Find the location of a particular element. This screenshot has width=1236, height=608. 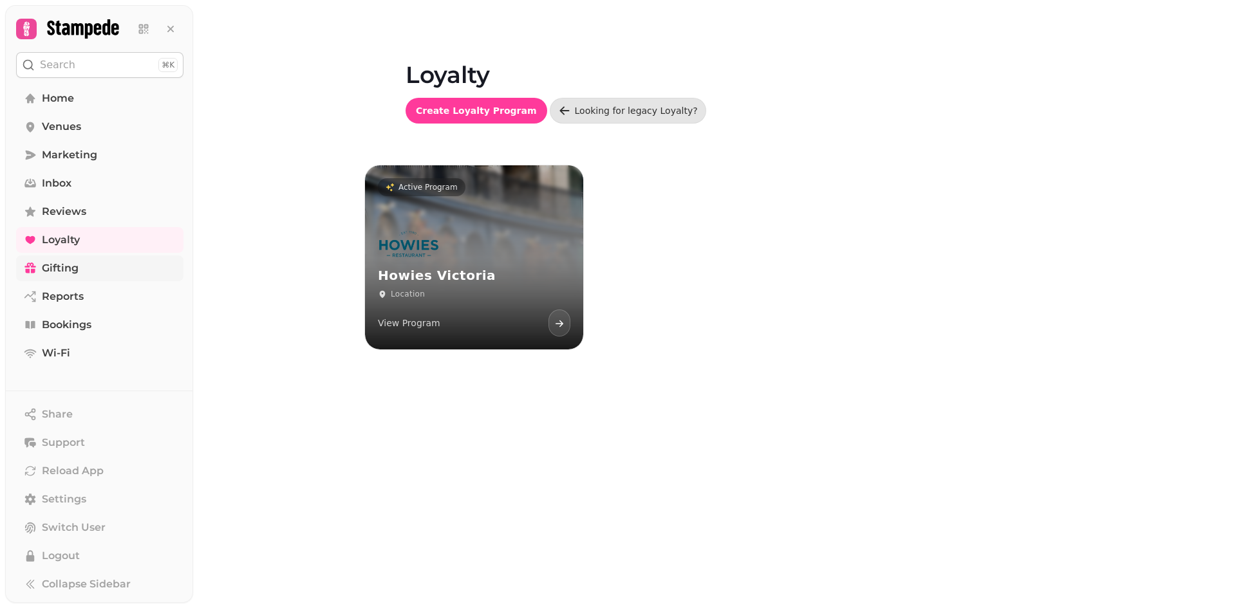

div: Looking for legacy Loyalty? is located at coordinates (636, 111).